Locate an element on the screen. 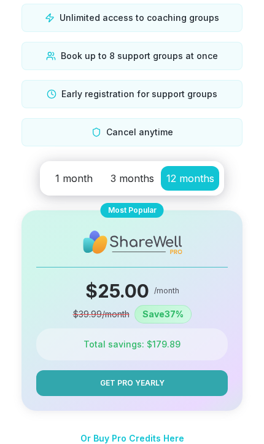 The image size is (264, 444). span: Get Pro Yearly is located at coordinates (132, 383).